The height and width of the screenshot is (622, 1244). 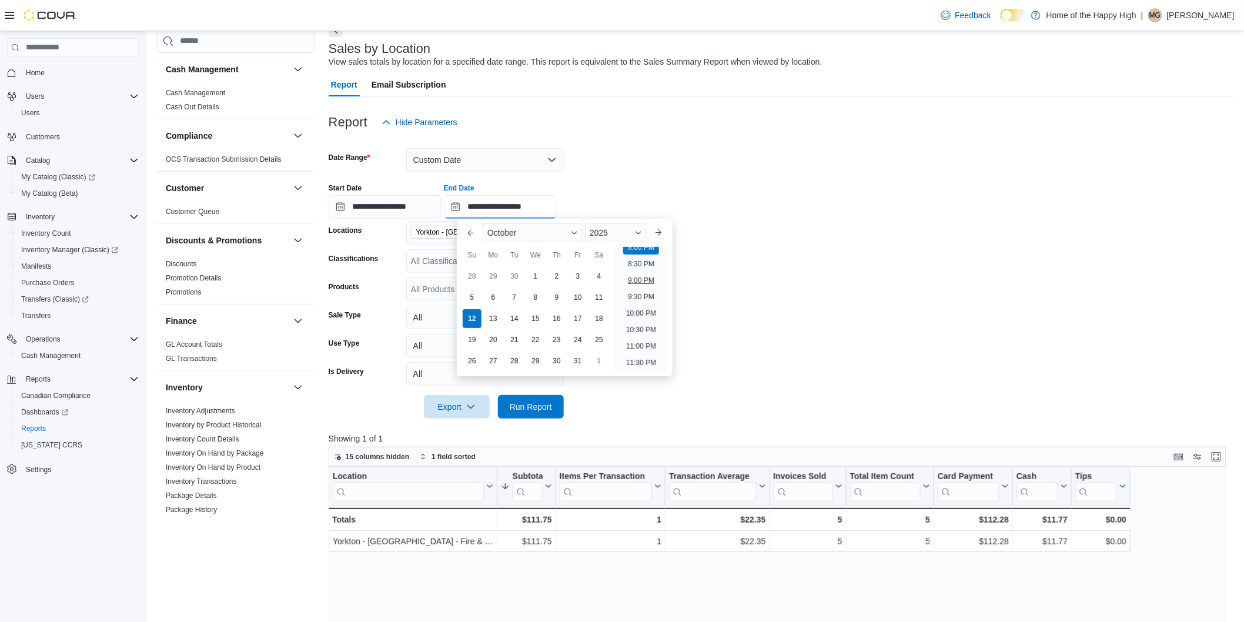 I want to click on a: Transfers (Classic), so click(x=78, y=299).